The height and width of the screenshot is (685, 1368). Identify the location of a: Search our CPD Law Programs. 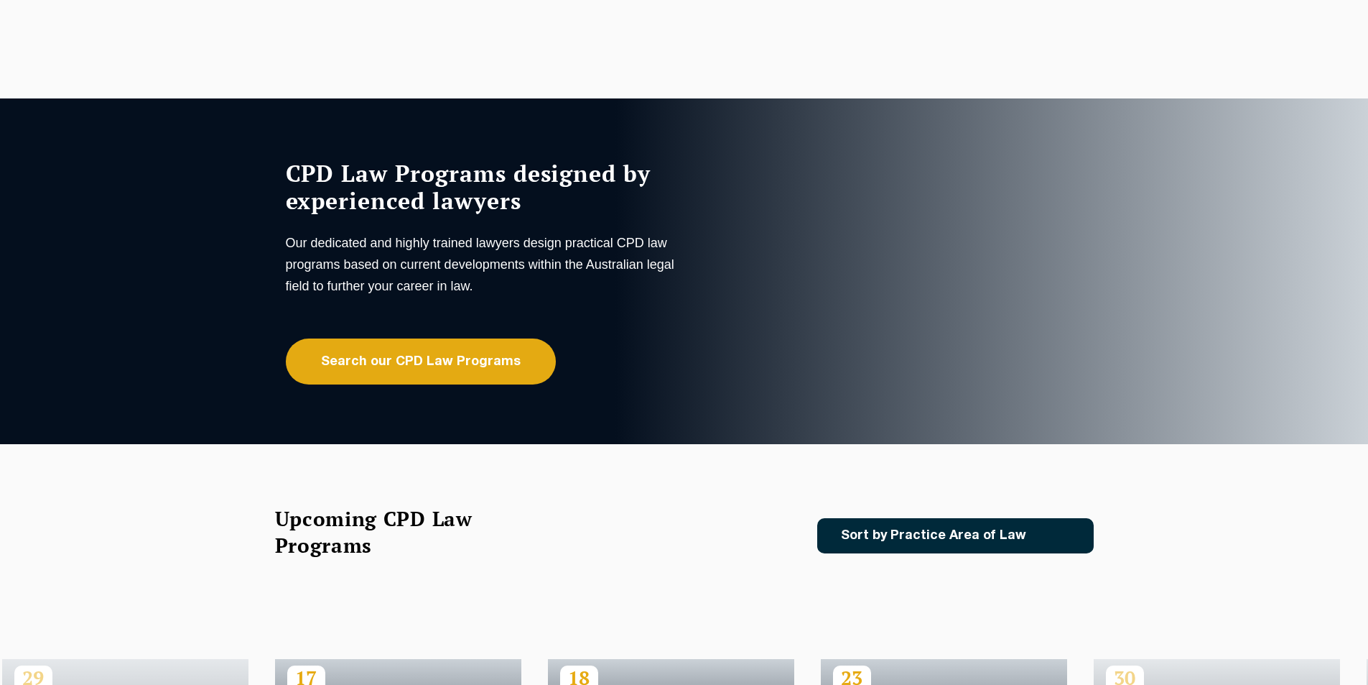
(421, 361).